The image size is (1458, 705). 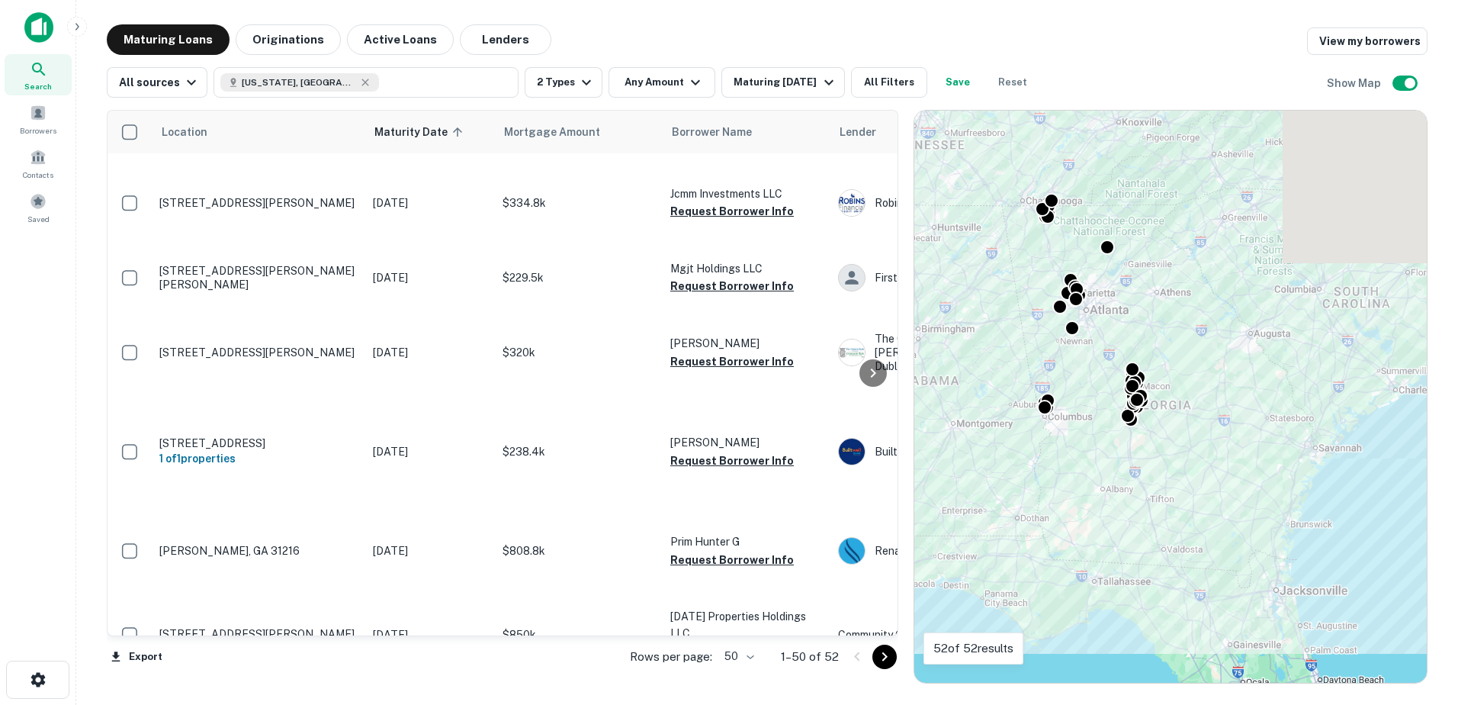 I want to click on button: Save your search to get updates of matches that match your search criteria., so click(x=958, y=82).